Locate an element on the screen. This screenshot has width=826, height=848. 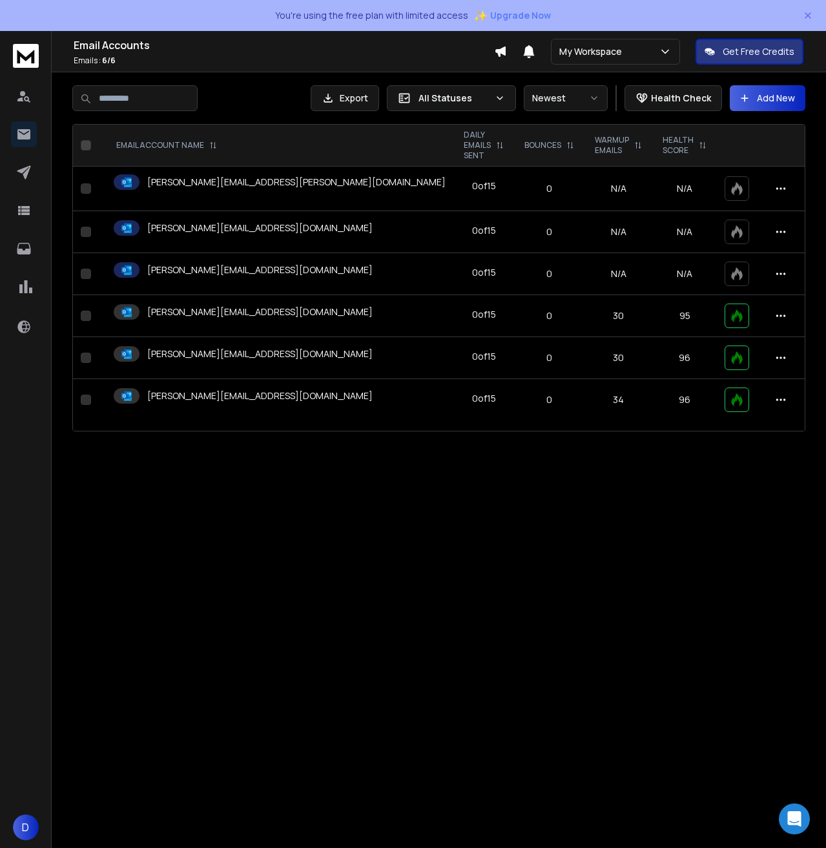
div: Open Intercom Messenger is located at coordinates (795, 819).